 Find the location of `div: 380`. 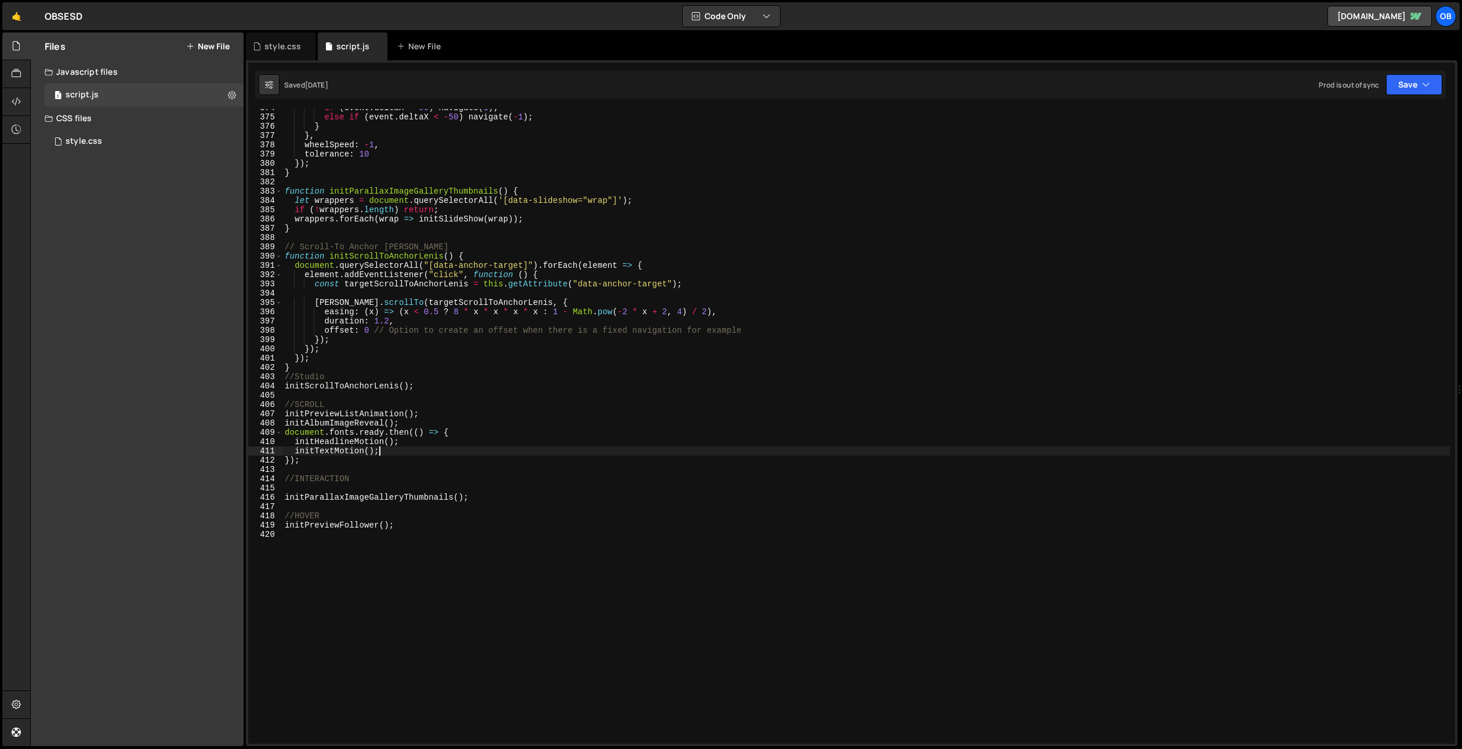

div: 380 is located at coordinates (265, 164).